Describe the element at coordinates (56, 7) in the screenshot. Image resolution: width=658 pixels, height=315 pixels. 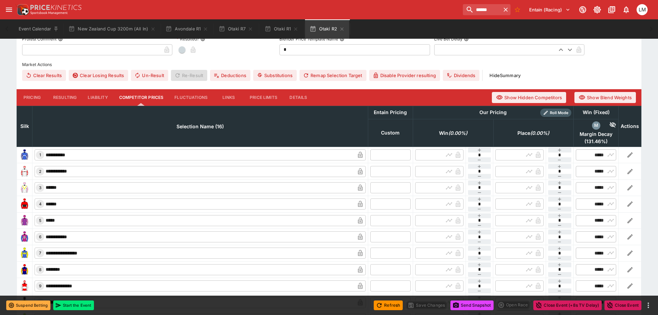
I see `img: PriceKinetics` at that location.